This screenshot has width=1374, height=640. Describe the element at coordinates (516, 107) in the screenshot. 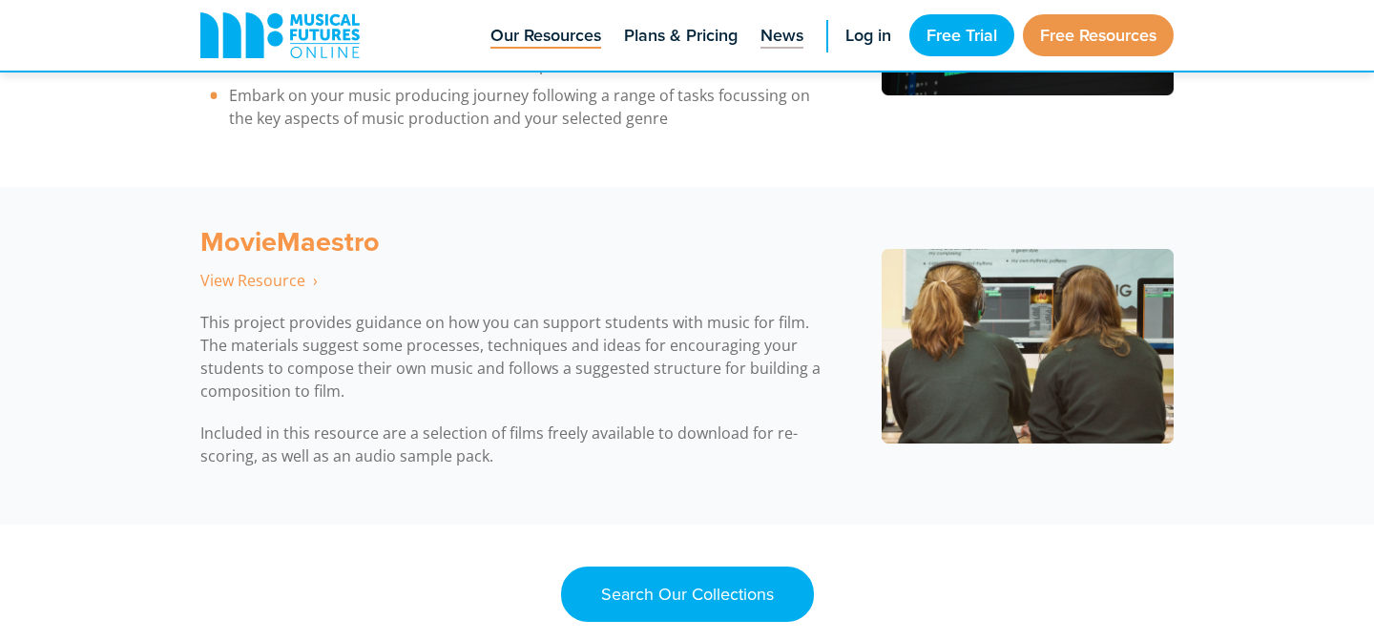

I see `li: Embark on your music producing journey following a range of tasks focussing on the key aspects of...` at that location.